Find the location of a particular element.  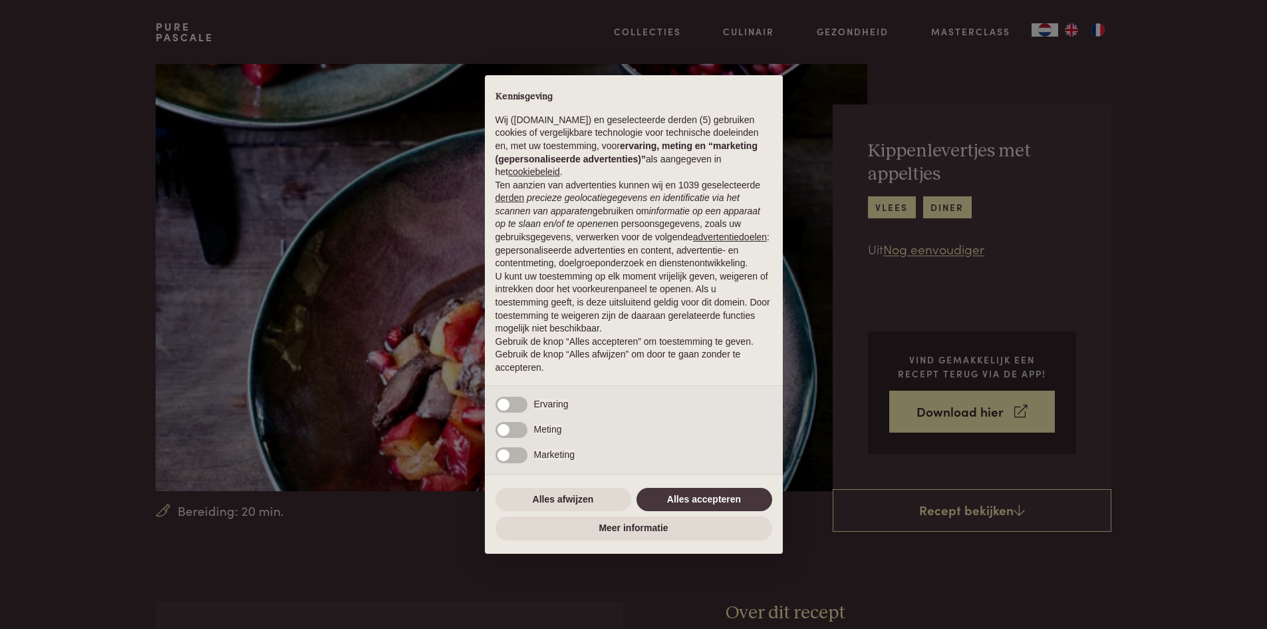

p: Gebruik de knop “Alles accepteren” om toestemming te geven. Gebruik de knop “Alles afwijzen” om d... is located at coordinates (634, 355).